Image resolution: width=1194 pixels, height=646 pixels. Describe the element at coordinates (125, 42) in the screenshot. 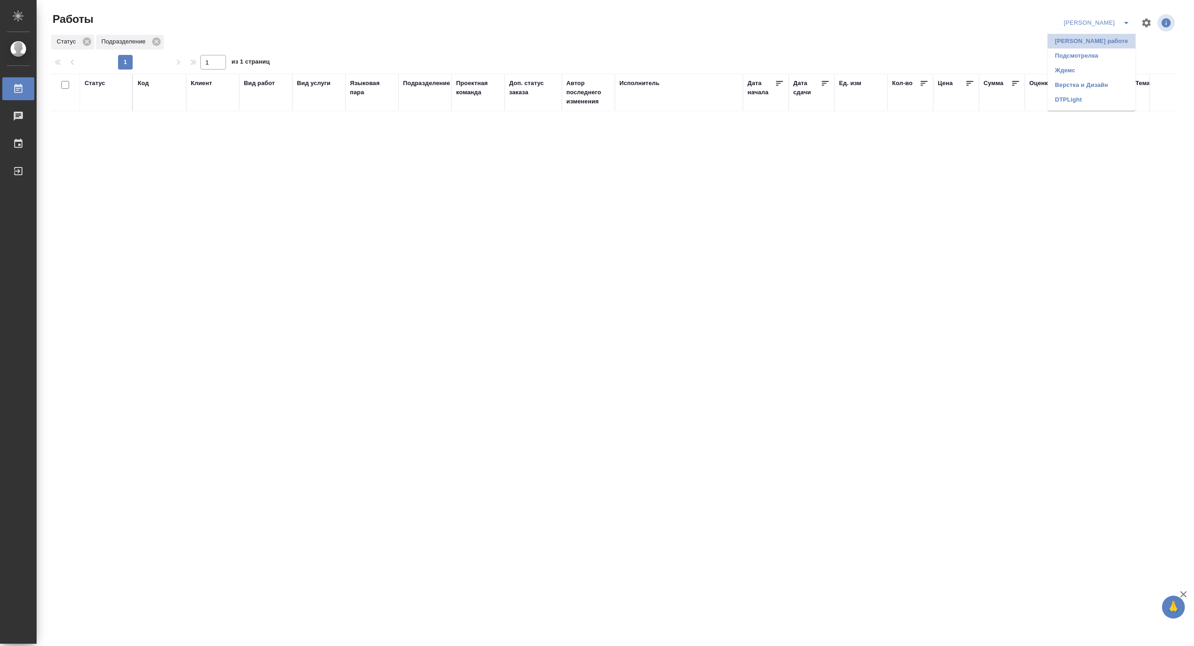

I see `p: Подразделение` at that location.